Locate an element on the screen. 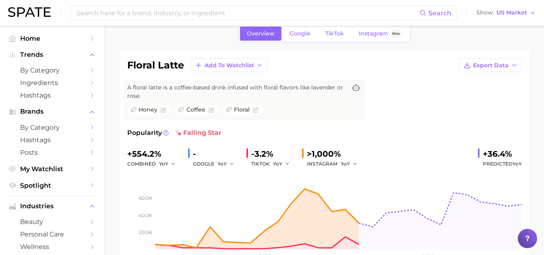 This screenshot has height=255, width=544. div: INSTAGRAM is located at coordinates (335, 164).